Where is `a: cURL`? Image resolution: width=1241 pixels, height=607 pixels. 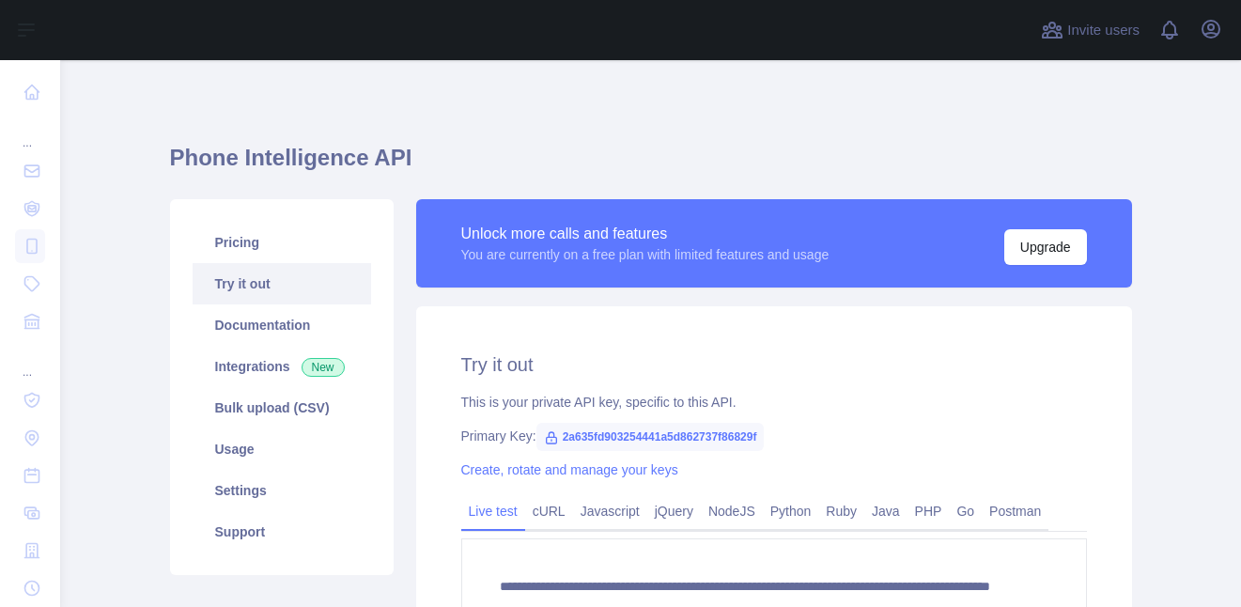 a: cURL is located at coordinates (549, 511).